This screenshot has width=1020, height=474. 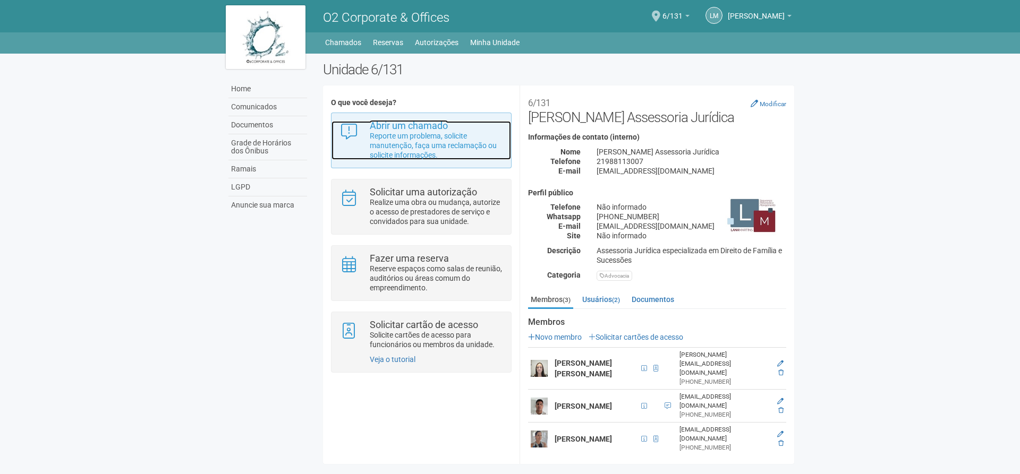 I want to click on a: Reservas, so click(x=388, y=42).